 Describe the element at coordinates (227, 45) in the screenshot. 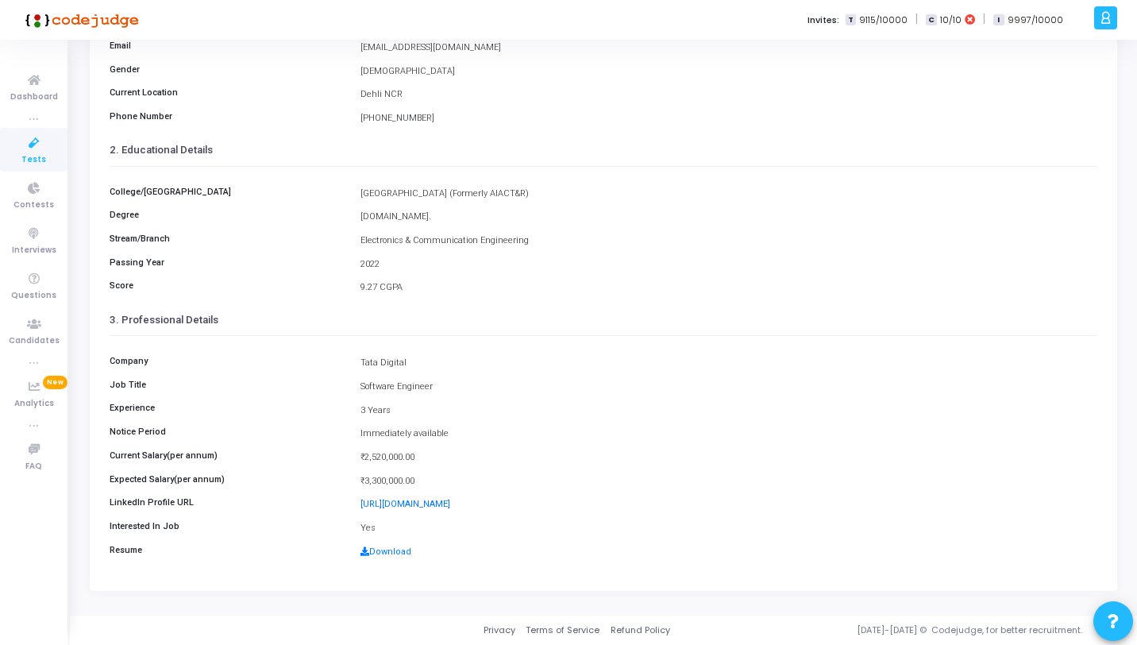

I see `h6: Email` at that location.